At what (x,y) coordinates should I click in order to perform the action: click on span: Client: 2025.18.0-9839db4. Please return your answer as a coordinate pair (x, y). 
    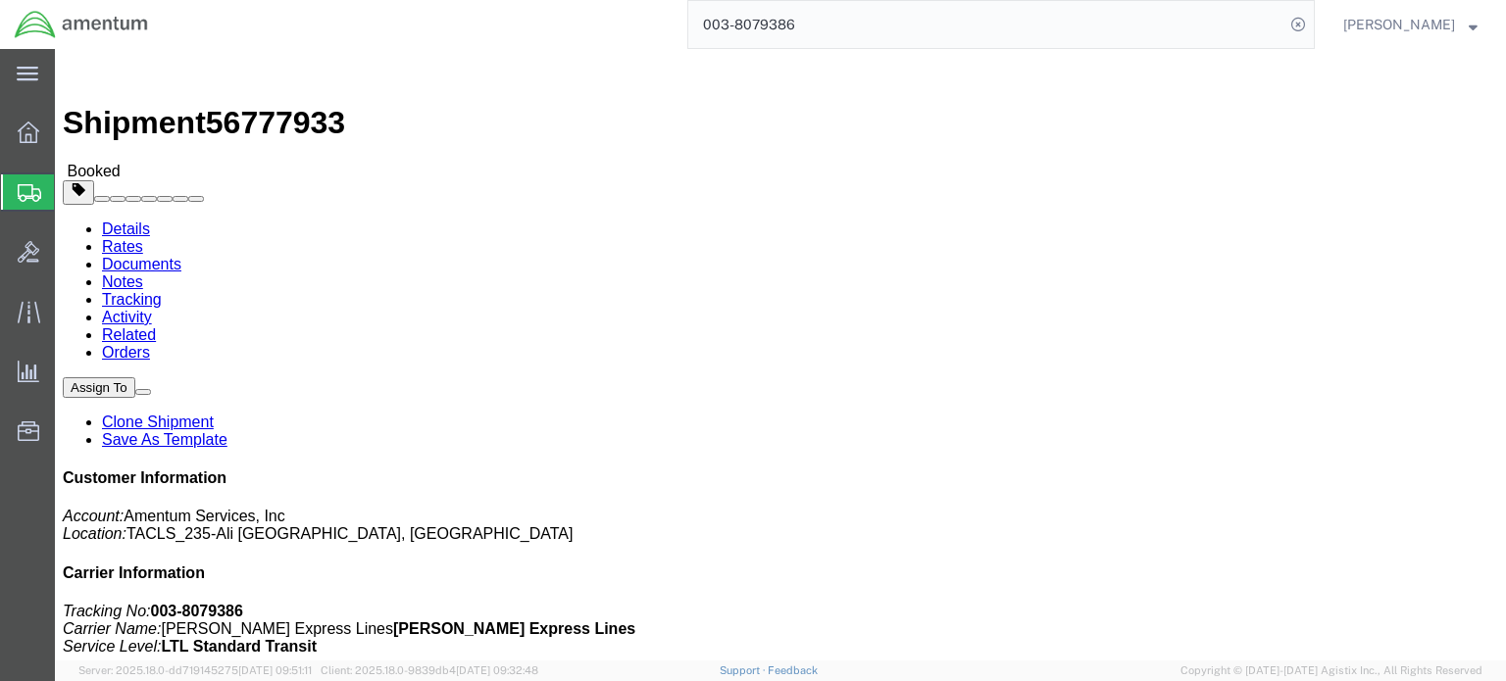
    Looking at the image, I should click on (429, 670).